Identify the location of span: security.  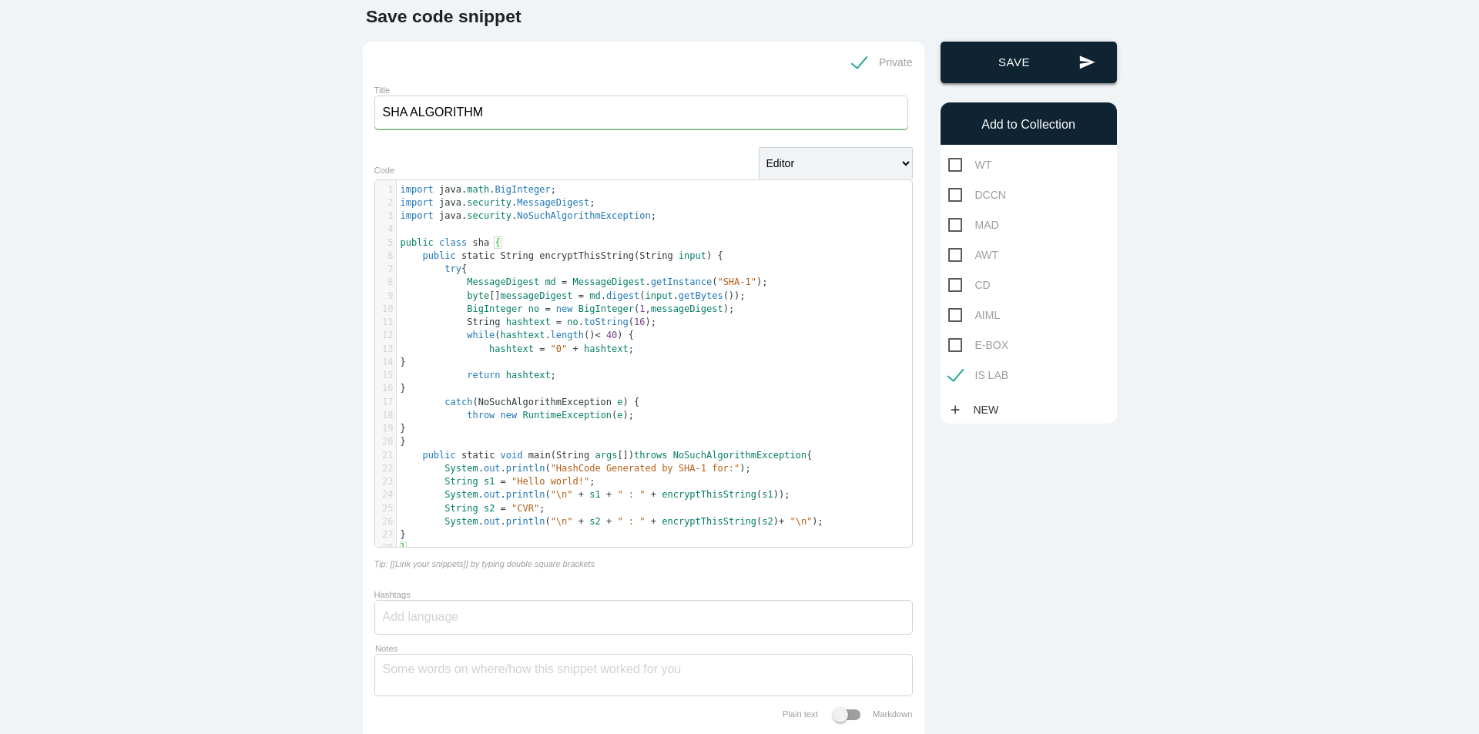
(489, 203).